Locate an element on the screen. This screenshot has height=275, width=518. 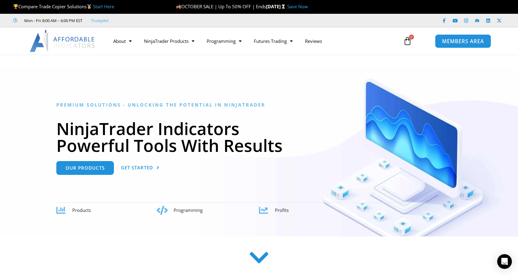
img: LogoAI | Affordable Indicators – NinjaTrader is located at coordinates (63, 41).